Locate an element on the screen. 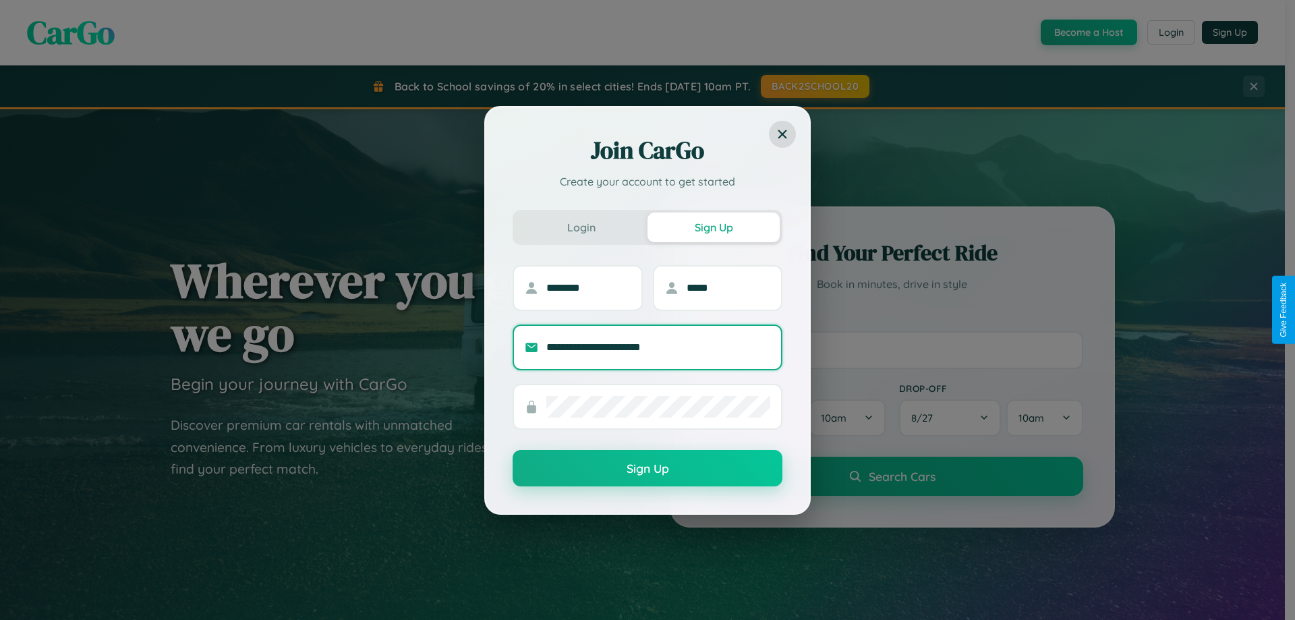 Image resolution: width=1295 pixels, height=620 pixels. div: Give Feedback is located at coordinates (1284, 310).